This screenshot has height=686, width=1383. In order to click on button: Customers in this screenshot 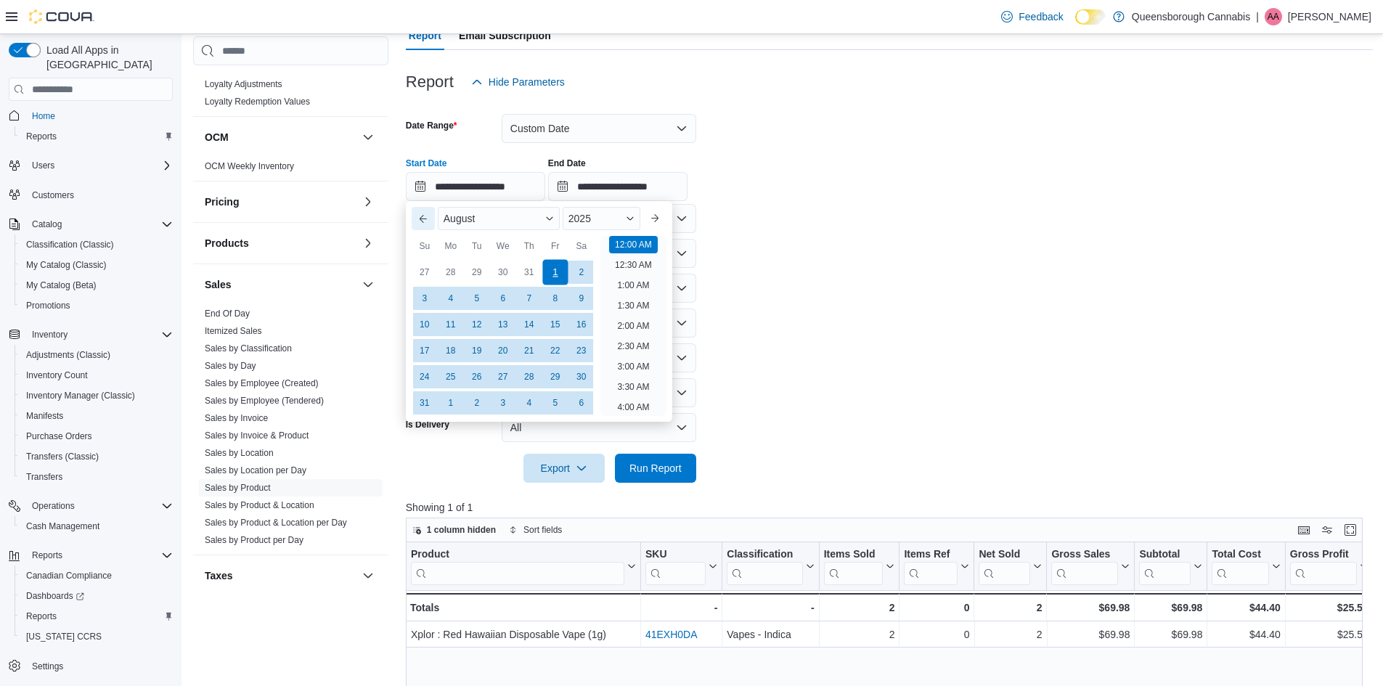, I will do `click(91, 195)`.